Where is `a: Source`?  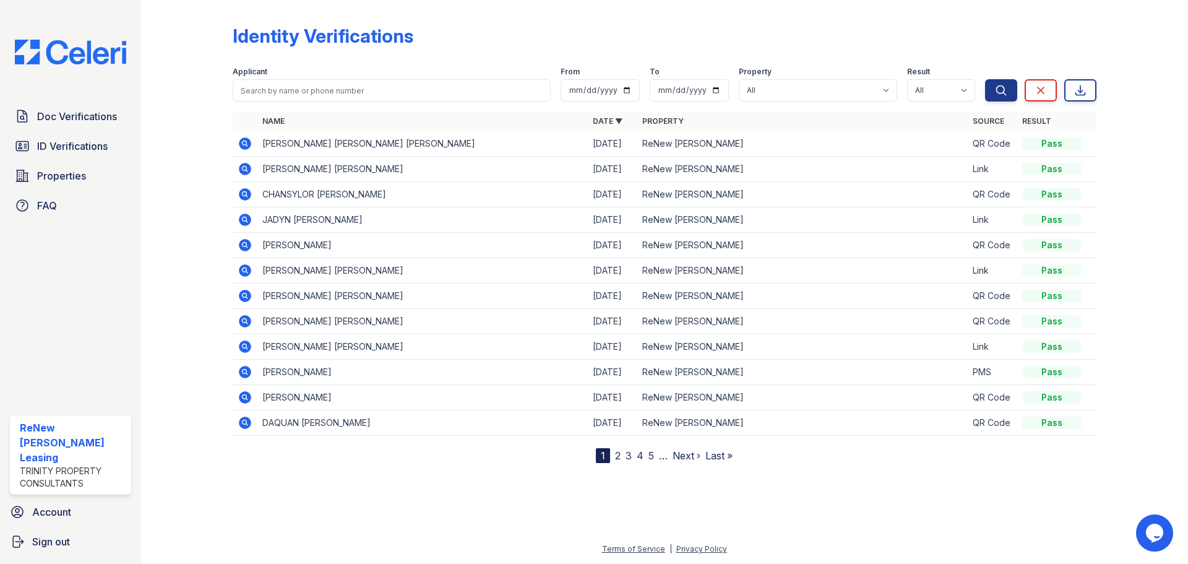 a: Source is located at coordinates (988, 121).